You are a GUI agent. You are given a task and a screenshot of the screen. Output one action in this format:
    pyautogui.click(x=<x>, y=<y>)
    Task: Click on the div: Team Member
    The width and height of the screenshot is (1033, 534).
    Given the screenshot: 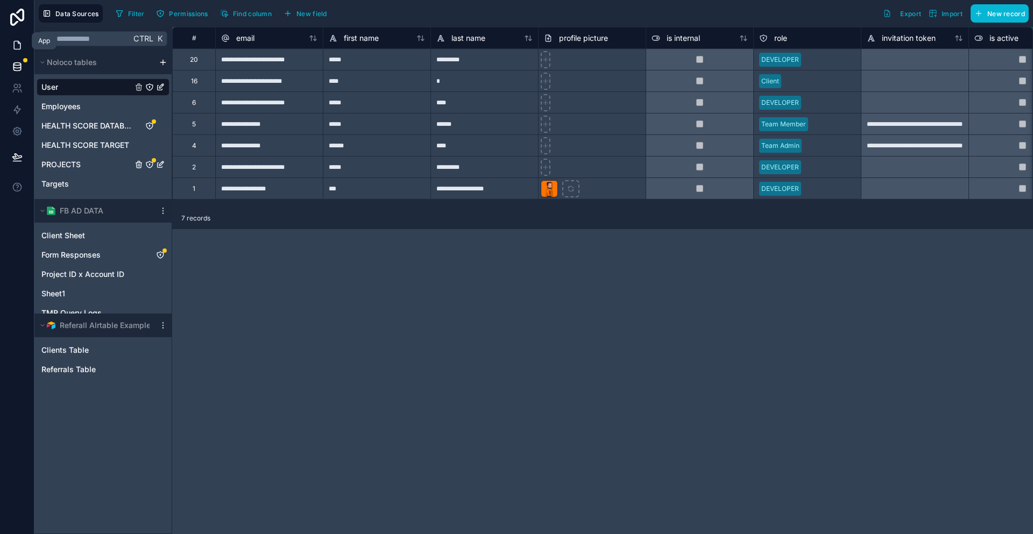 What is the action you would take?
    pyautogui.click(x=784, y=124)
    